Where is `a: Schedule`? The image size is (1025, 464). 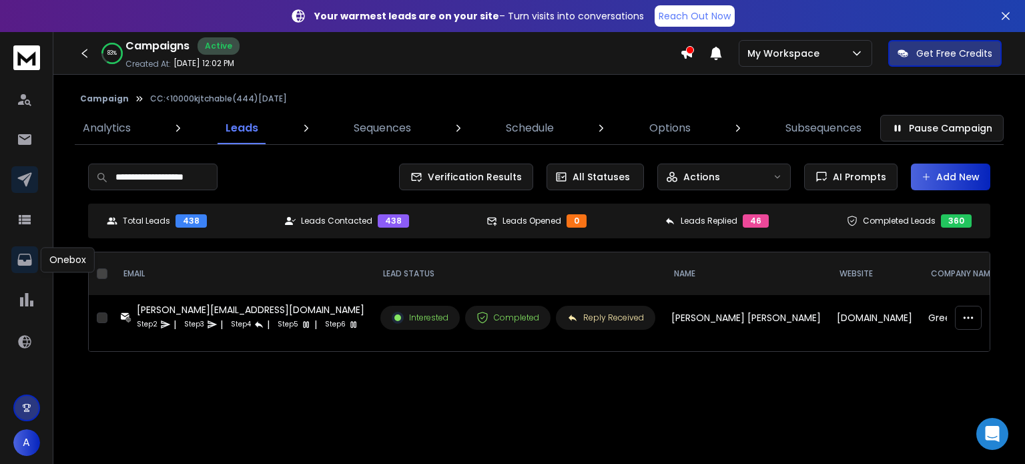
a: Schedule is located at coordinates (530, 128).